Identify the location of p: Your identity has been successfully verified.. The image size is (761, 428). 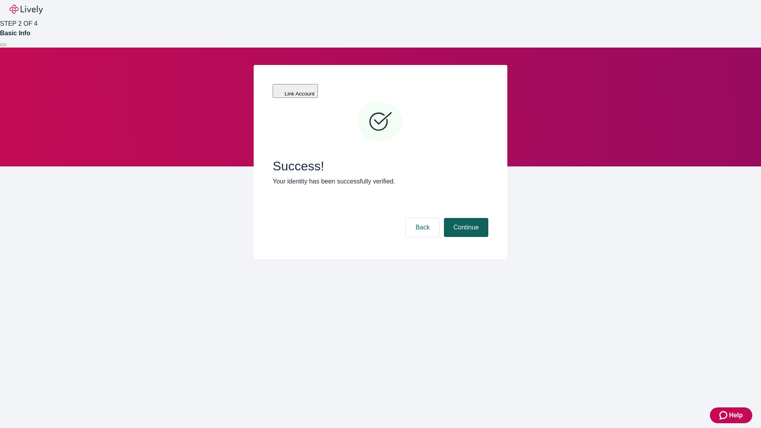
(381, 182).